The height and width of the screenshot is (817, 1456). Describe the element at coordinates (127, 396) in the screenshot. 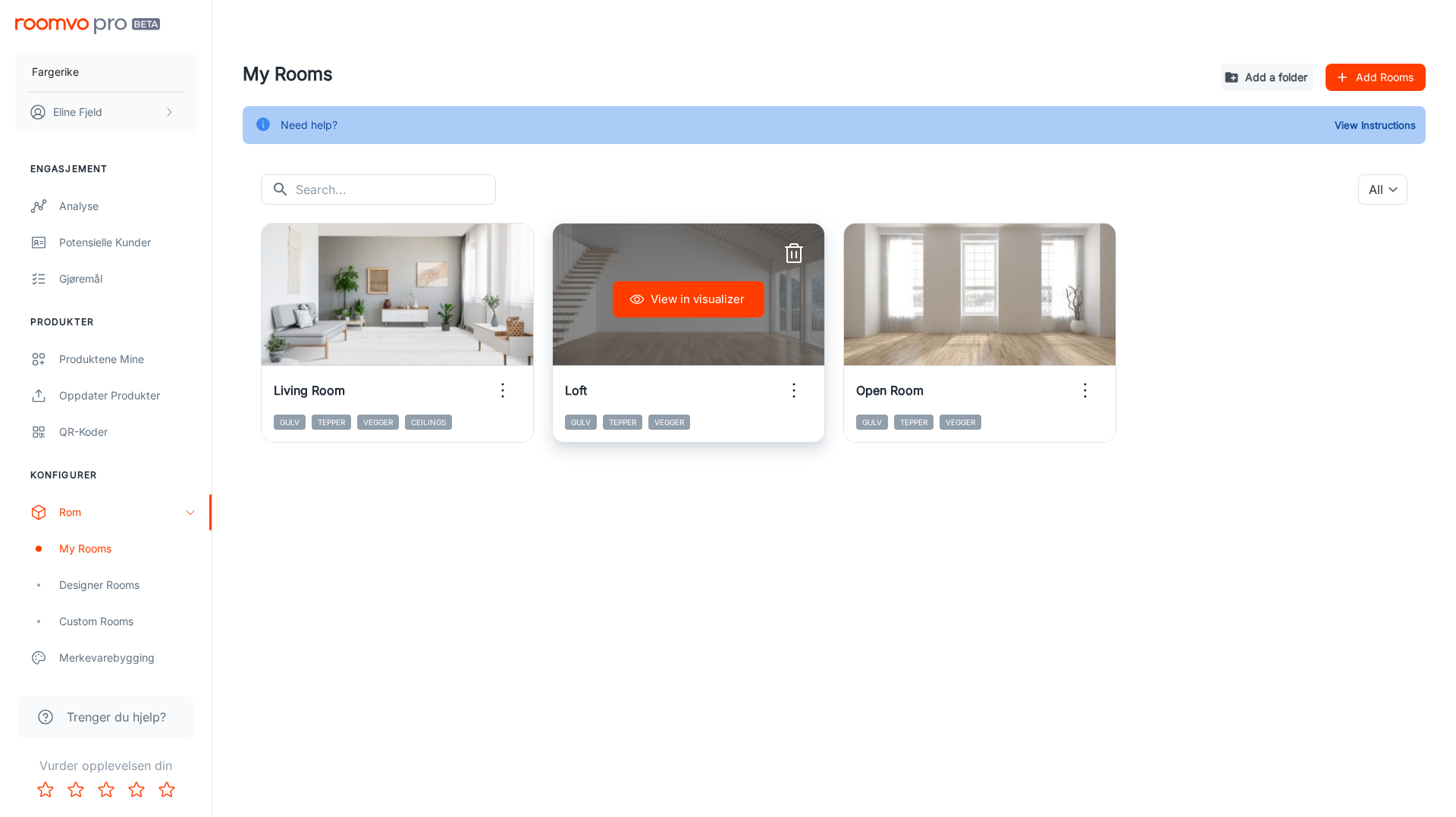

I see `div: Oppdater produkter` at that location.